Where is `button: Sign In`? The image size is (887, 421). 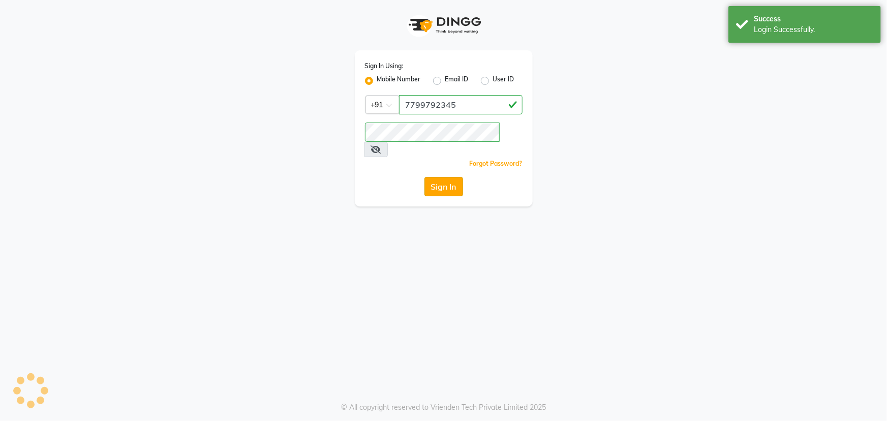 button: Sign In is located at coordinates (444, 186).